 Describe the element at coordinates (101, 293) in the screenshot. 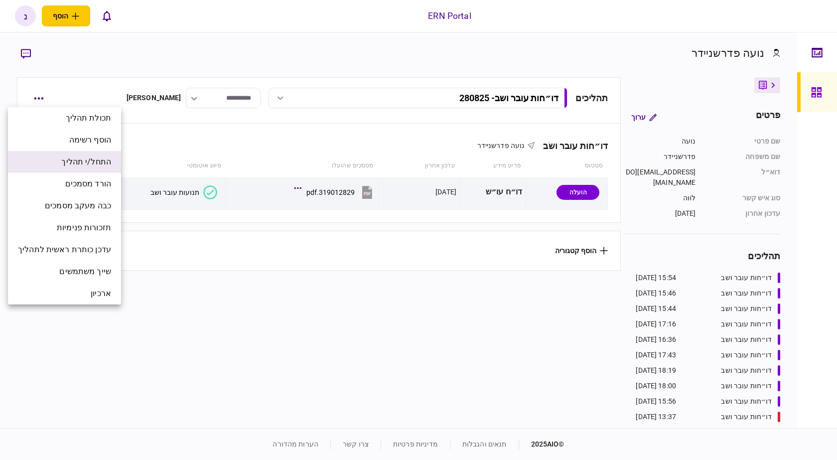

I see `span: ארכיון` at that location.